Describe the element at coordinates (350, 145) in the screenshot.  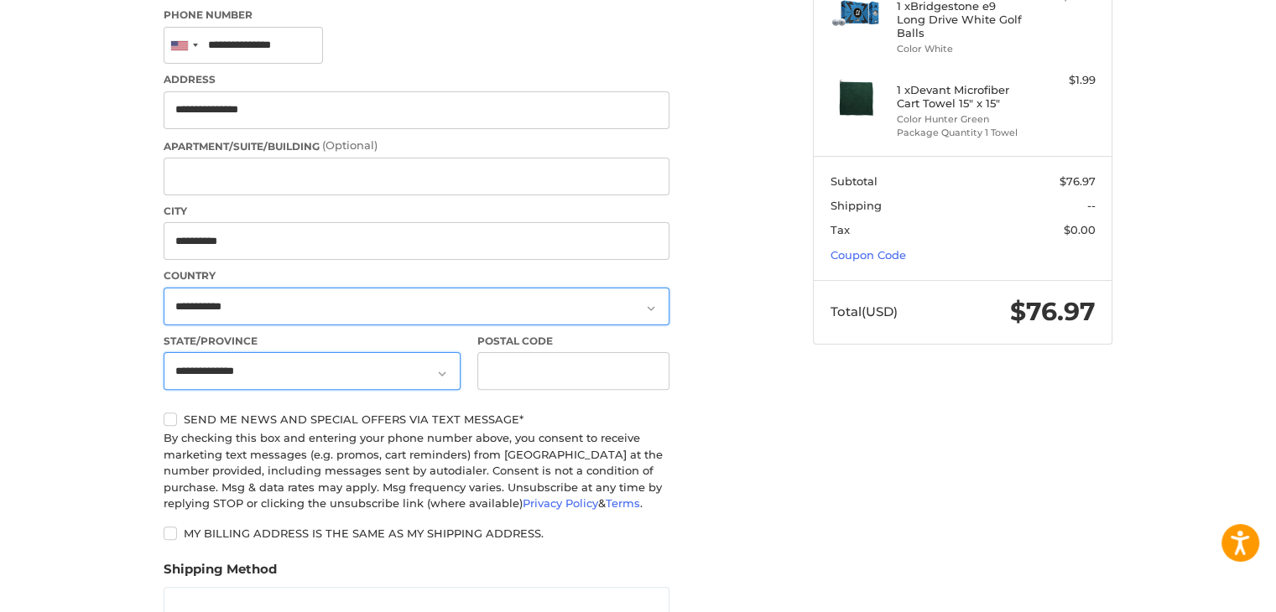
I see `small: (Optional)` at that location.